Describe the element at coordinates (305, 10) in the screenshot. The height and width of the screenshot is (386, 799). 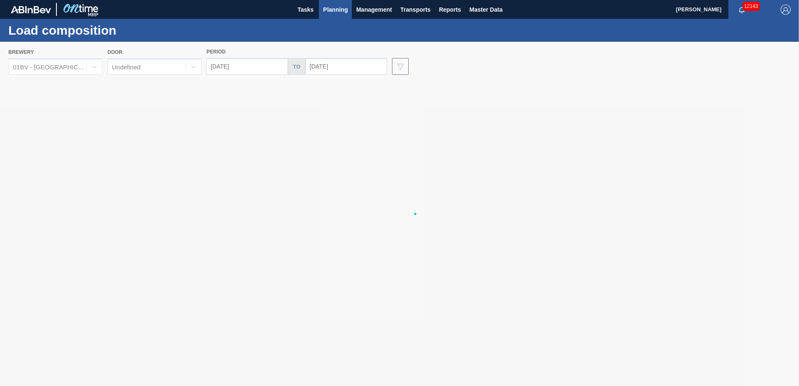
I see `span: Tasks` at that location.